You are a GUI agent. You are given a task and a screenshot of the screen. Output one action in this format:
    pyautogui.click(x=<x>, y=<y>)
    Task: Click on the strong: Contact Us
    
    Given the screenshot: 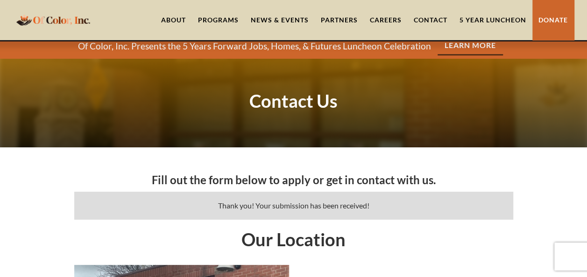 What is the action you would take?
    pyautogui.click(x=293, y=101)
    